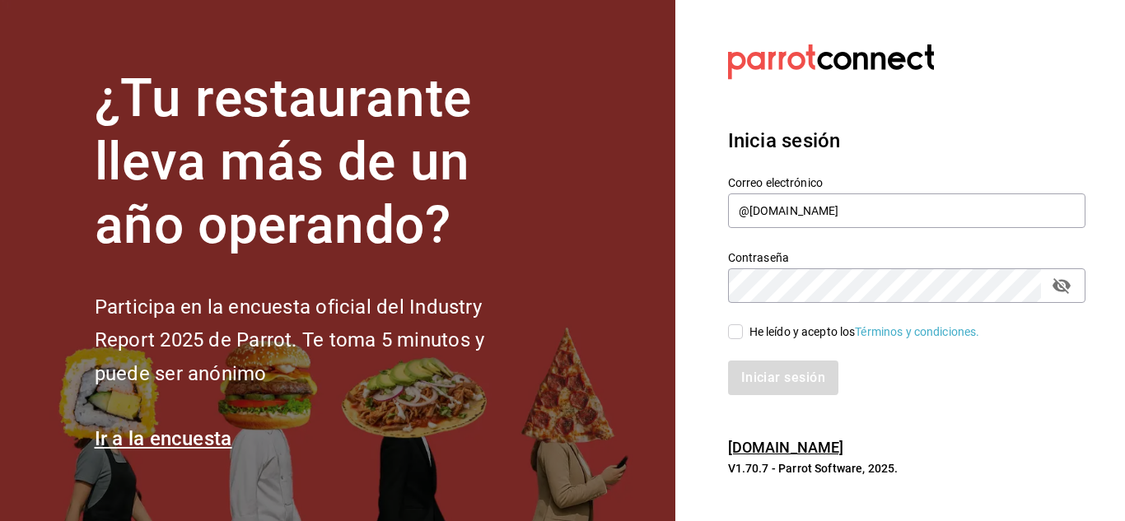 This screenshot has height=521, width=1125. Describe the element at coordinates (865, 332) in the screenshot. I see `div: He leído y acepto los` at that location.